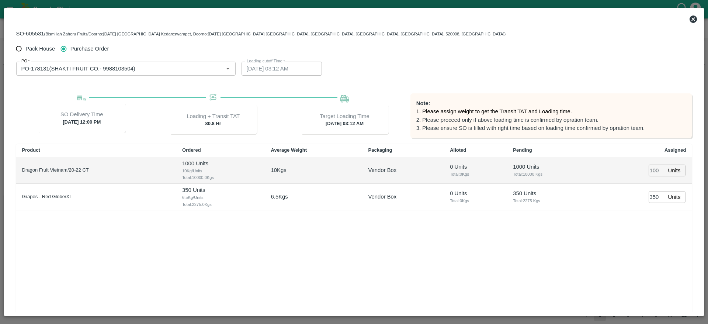  What do you see at coordinates (551, 128) in the screenshot?
I see `p: 3. Please ensure SO is filled with right time based on loading time confirmed by opration team.` at bounding box center [551, 128].